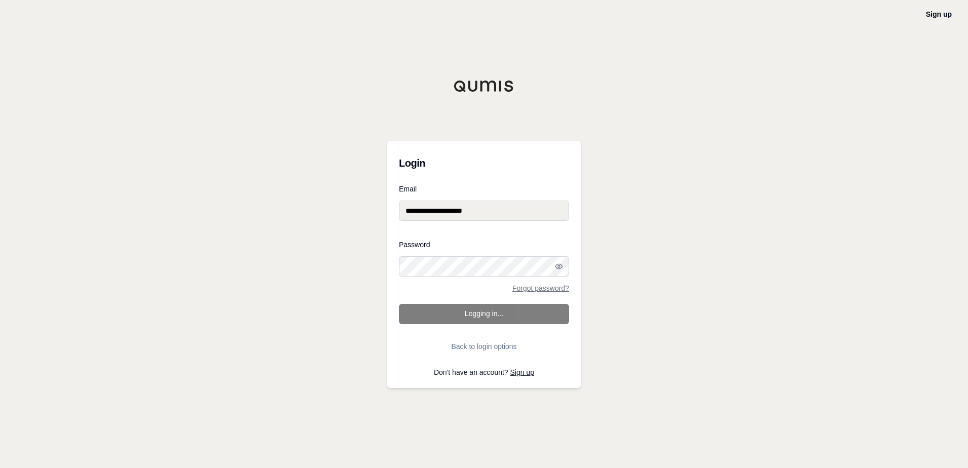 This screenshot has width=968, height=468. I want to click on button: Back to login options, so click(484, 346).